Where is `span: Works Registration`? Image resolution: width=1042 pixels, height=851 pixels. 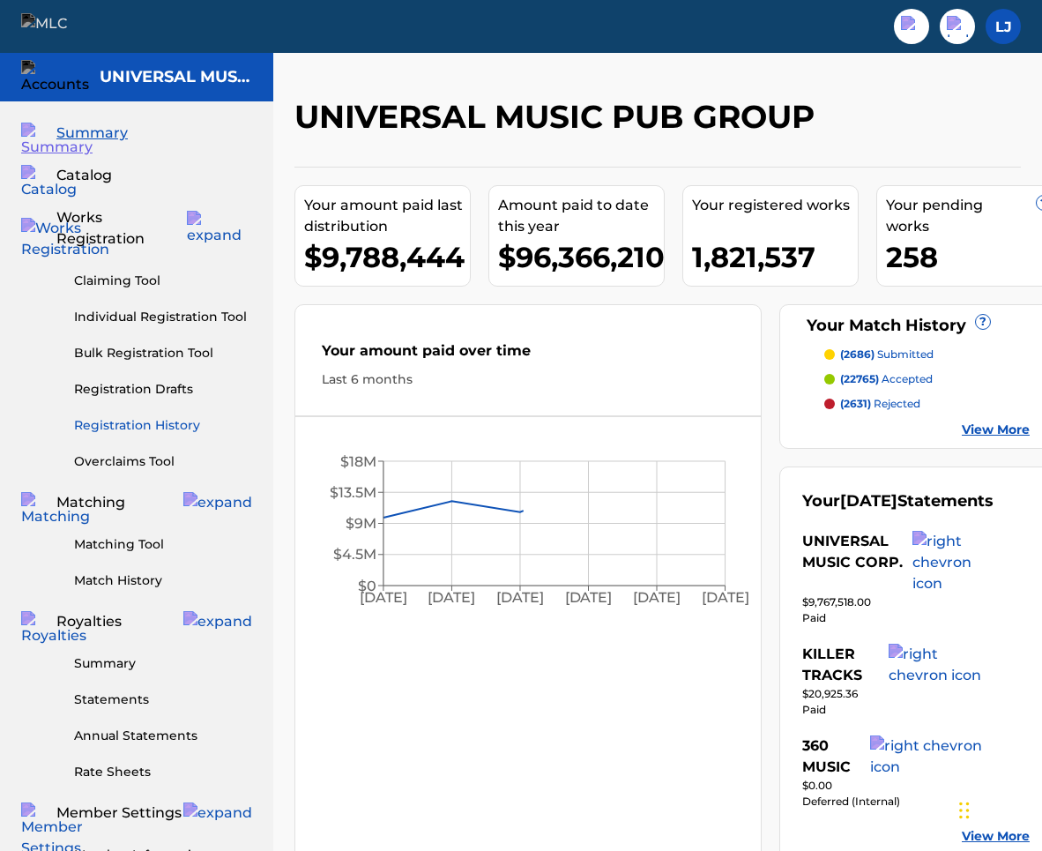 span: Works Registration is located at coordinates (122, 228).